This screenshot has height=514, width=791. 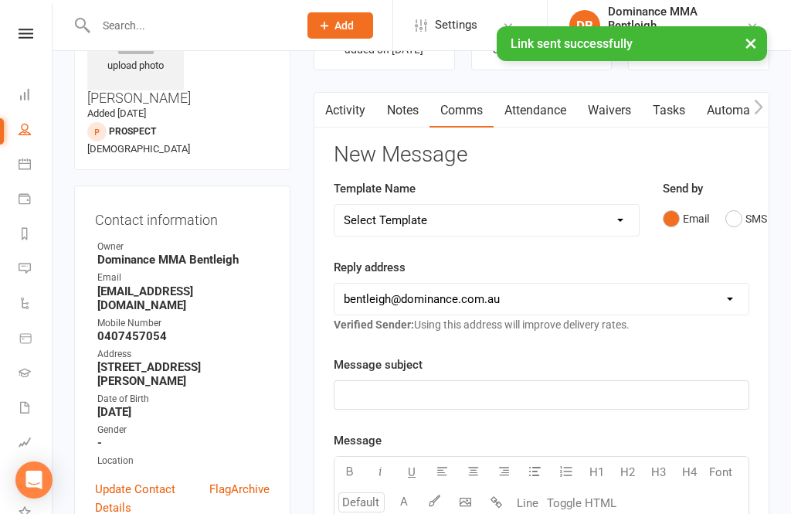 What do you see at coordinates (412, 472) in the screenshot?
I see `button: U` at bounding box center [412, 472].